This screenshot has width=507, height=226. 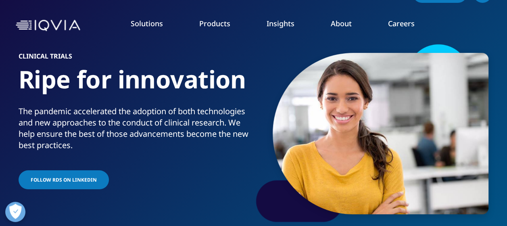 What do you see at coordinates (64, 179) in the screenshot?
I see `span: FOLLOW RDS ON LINKEDIN` at bounding box center [64, 179].